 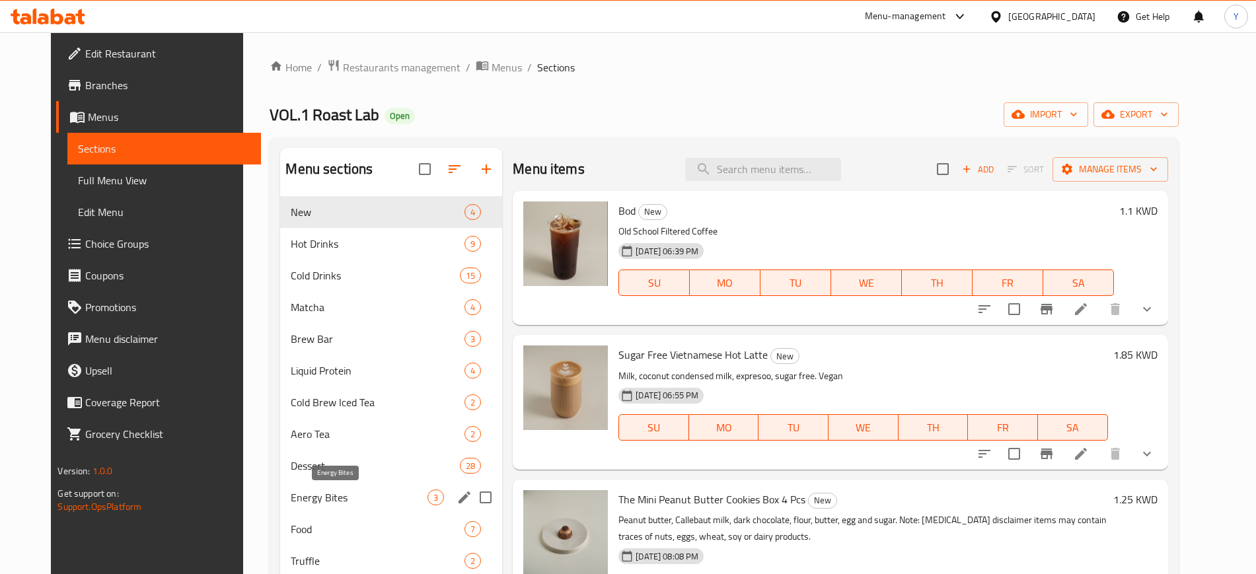 I want to click on span: 15, so click(x=470, y=275).